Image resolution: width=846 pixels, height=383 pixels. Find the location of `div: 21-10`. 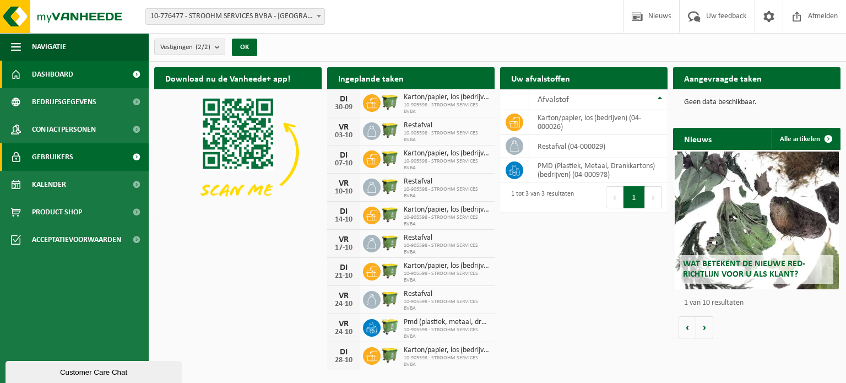

div: 21-10 is located at coordinates (344, 276).